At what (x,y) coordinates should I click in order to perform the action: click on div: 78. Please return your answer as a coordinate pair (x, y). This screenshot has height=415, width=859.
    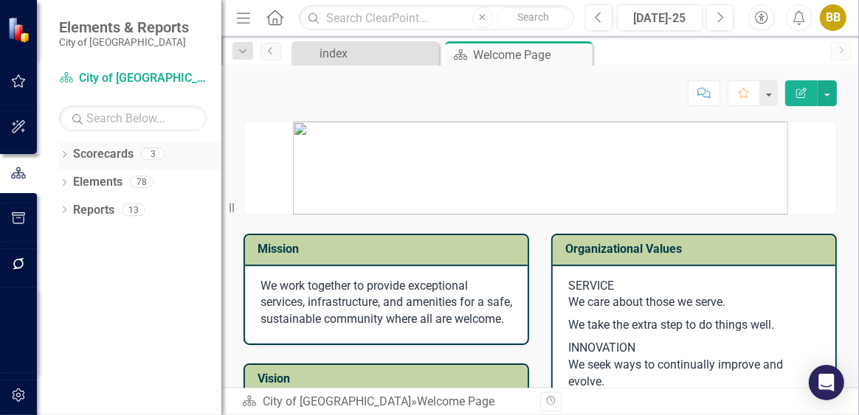
    Looking at the image, I should click on (142, 182).